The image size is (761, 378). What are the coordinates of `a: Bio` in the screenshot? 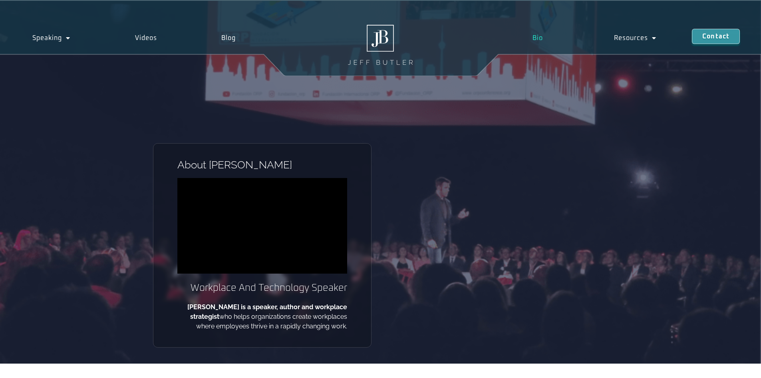 It's located at (537, 38).